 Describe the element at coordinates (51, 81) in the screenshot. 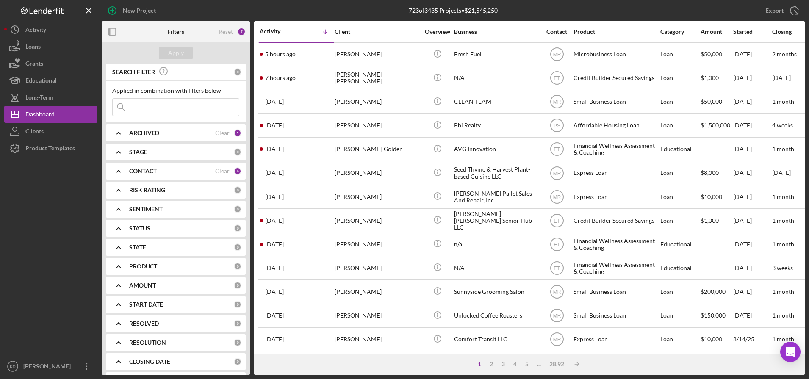

I see `button: Educational` at that location.